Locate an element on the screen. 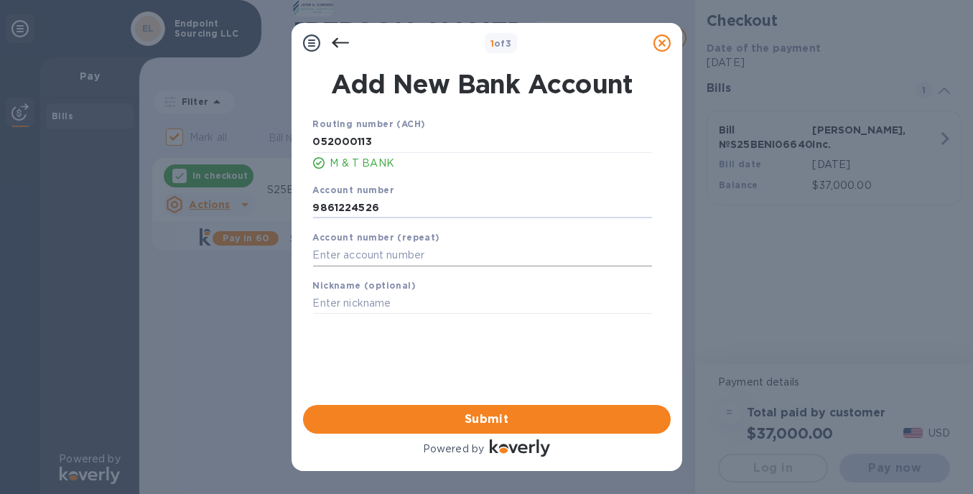 This screenshot has height=494, width=973. b: Account number is located at coordinates (354, 190).